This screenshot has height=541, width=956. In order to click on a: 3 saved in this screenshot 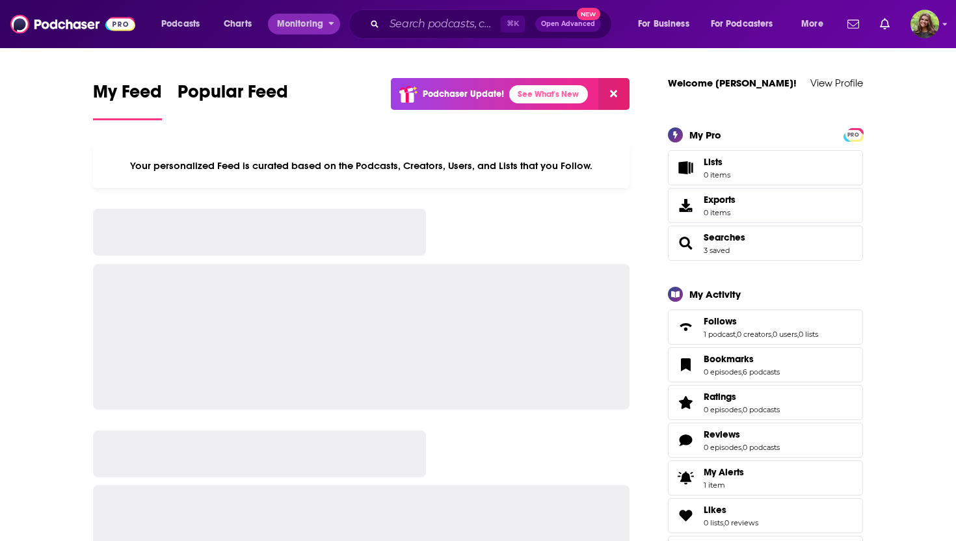, I will do `click(717, 251)`.